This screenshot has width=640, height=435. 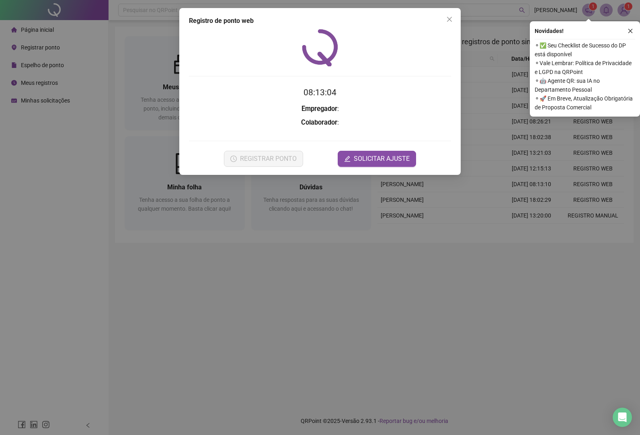 I want to click on div: Registro de ponto web, so click(x=320, y=21).